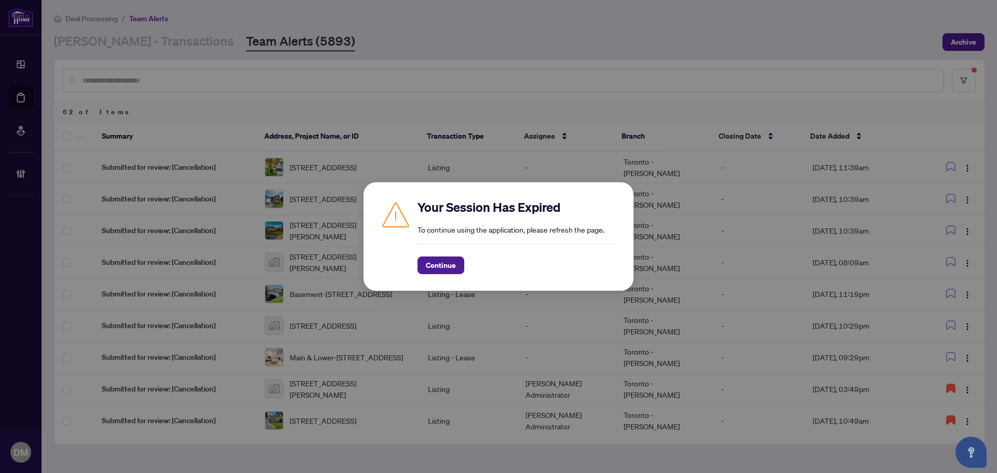 This screenshot has width=997, height=473. What do you see at coordinates (396, 214) in the screenshot?
I see `img: Caution icon` at bounding box center [396, 214].